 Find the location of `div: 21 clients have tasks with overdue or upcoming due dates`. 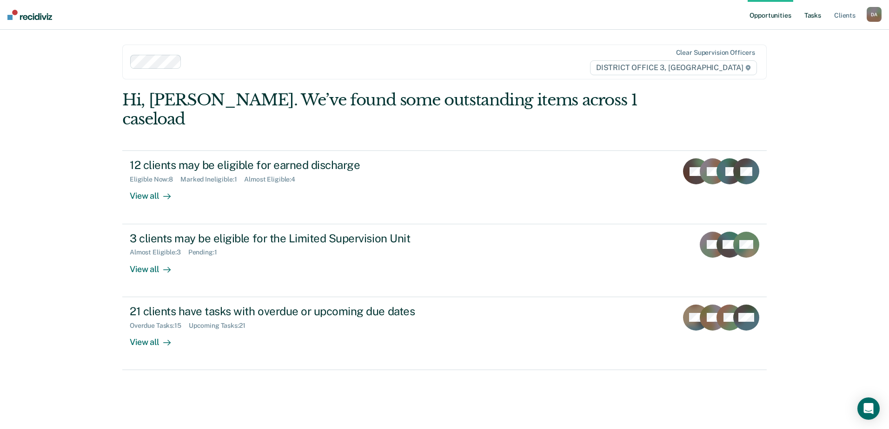

div: 21 clients have tasks with overdue or upcoming due dates is located at coordinates (293, 311).